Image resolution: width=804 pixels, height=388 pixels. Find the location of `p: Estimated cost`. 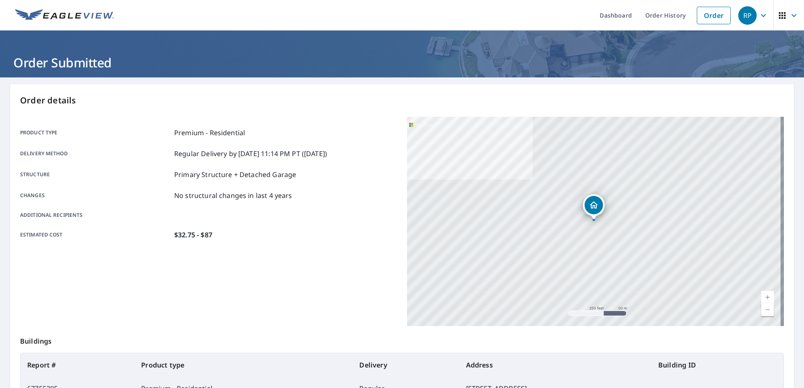

p: Estimated cost is located at coordinates (95, 235).